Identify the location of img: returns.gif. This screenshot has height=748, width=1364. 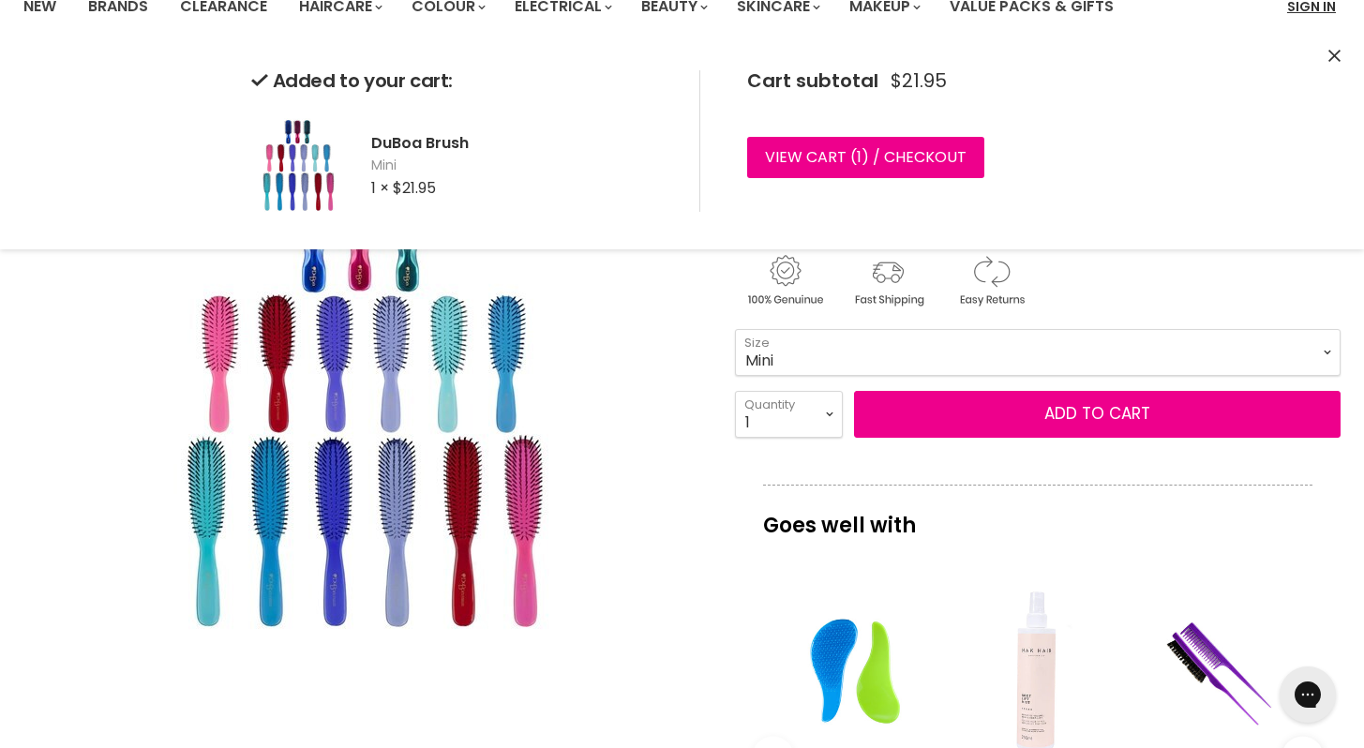
(991, 280).